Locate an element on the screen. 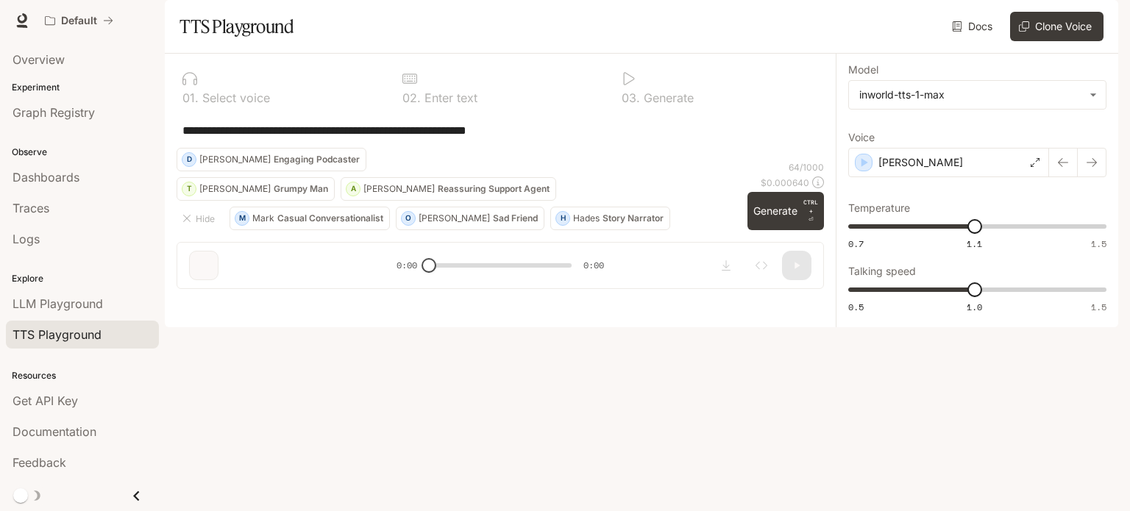  p: Sad Friend is located at coordinates (515, 219).